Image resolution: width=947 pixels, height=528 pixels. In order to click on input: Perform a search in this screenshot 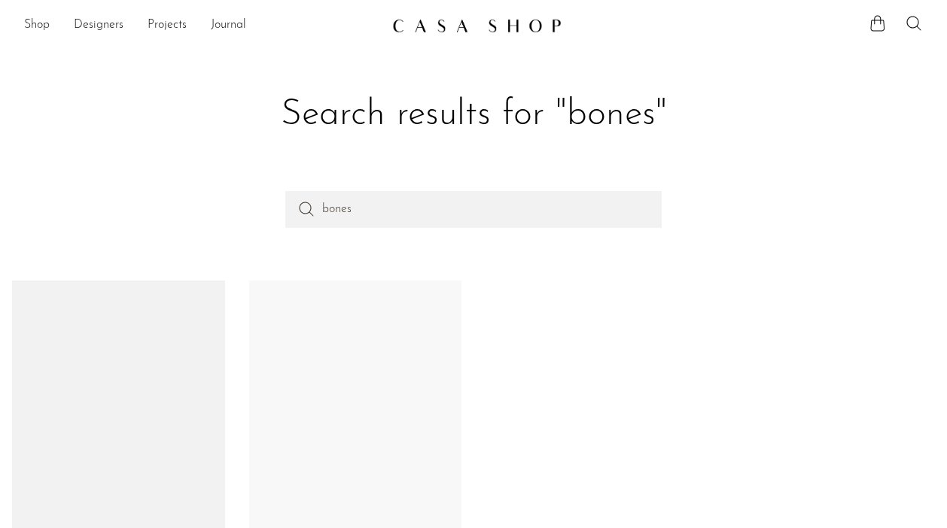, I will do `click(473, 209)`.